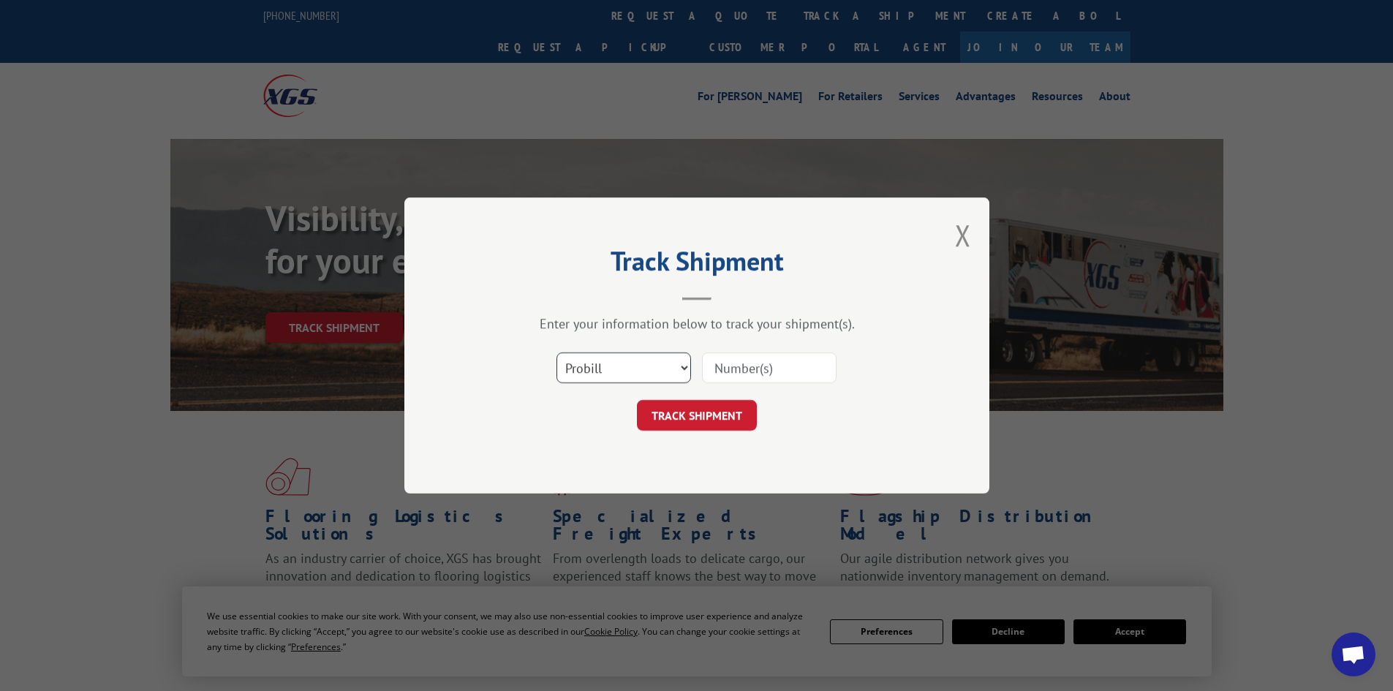 The width and height of the screenshot is (1393, 691). Describe the element at coordinates (697, 415) in the screenshot. I see `button: TRACK SHIPMENT` at that location.